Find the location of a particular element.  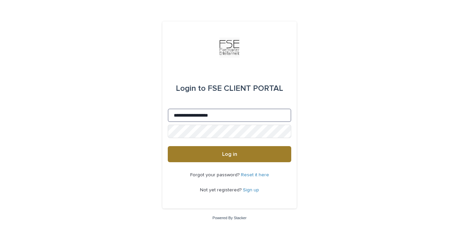

img: Km9EesSdRbS9ajqhBzyo is located at coordinates (229, 48).